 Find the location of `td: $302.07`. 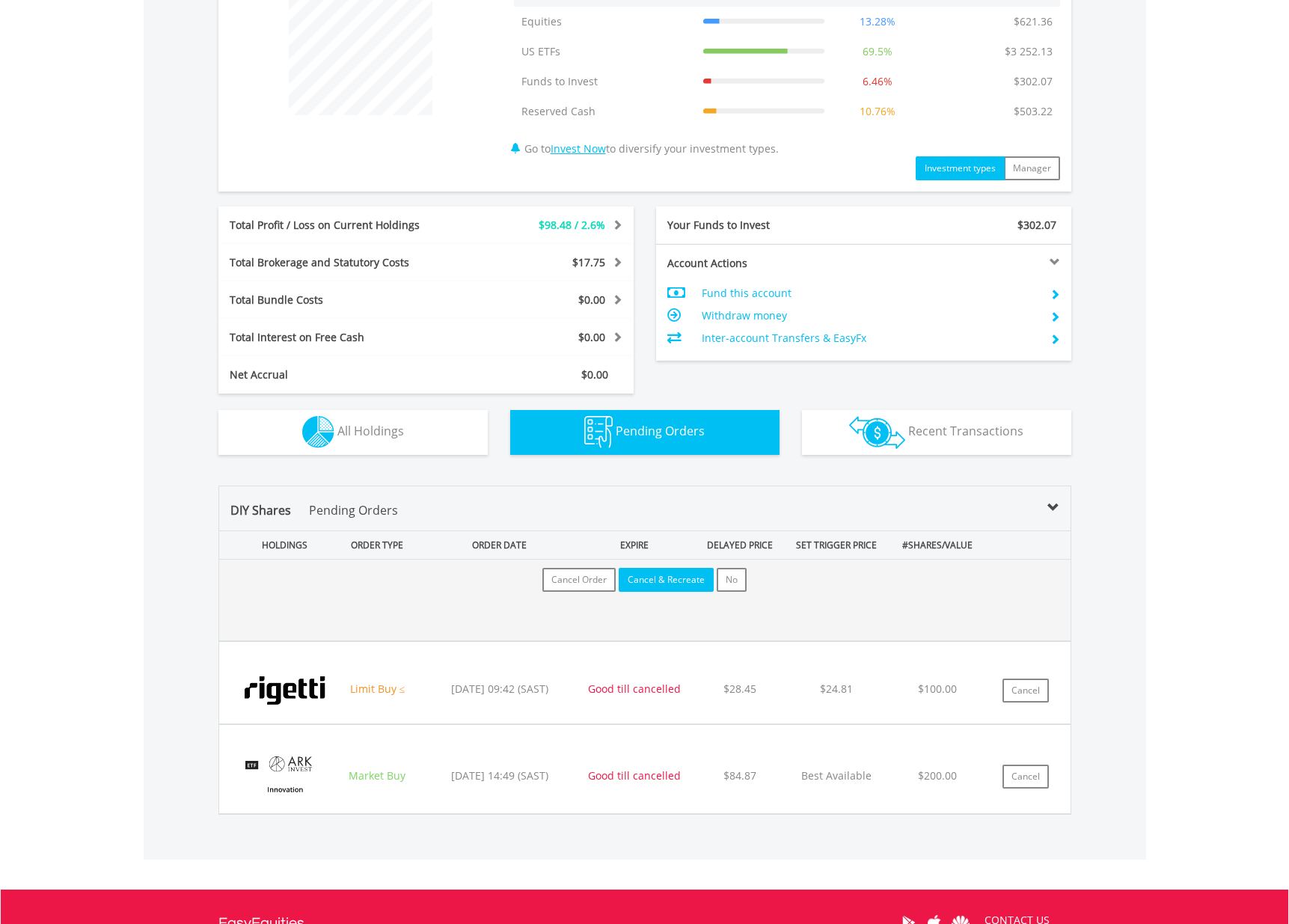

td: $302.07 is located at coordinates (1033, 81).